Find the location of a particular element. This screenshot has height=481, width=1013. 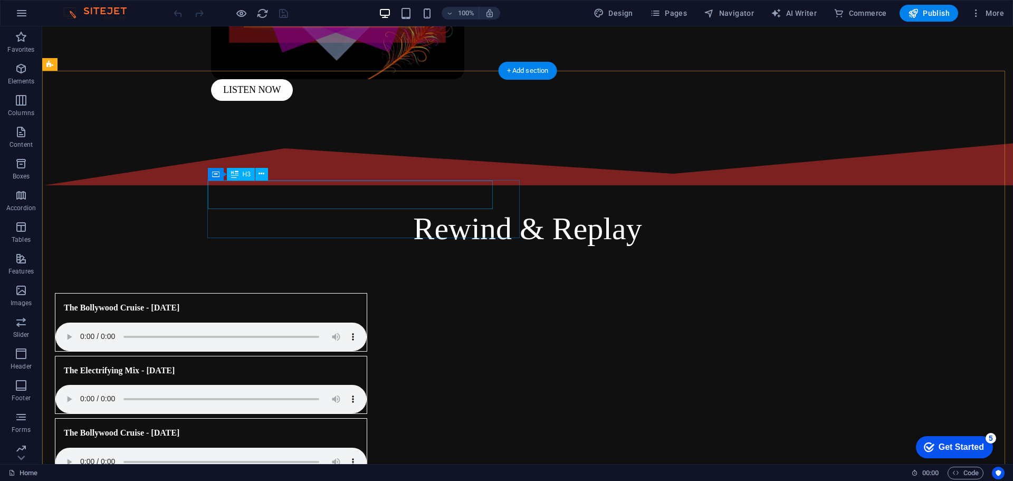

p: Header is located at coordinates (21, 366).